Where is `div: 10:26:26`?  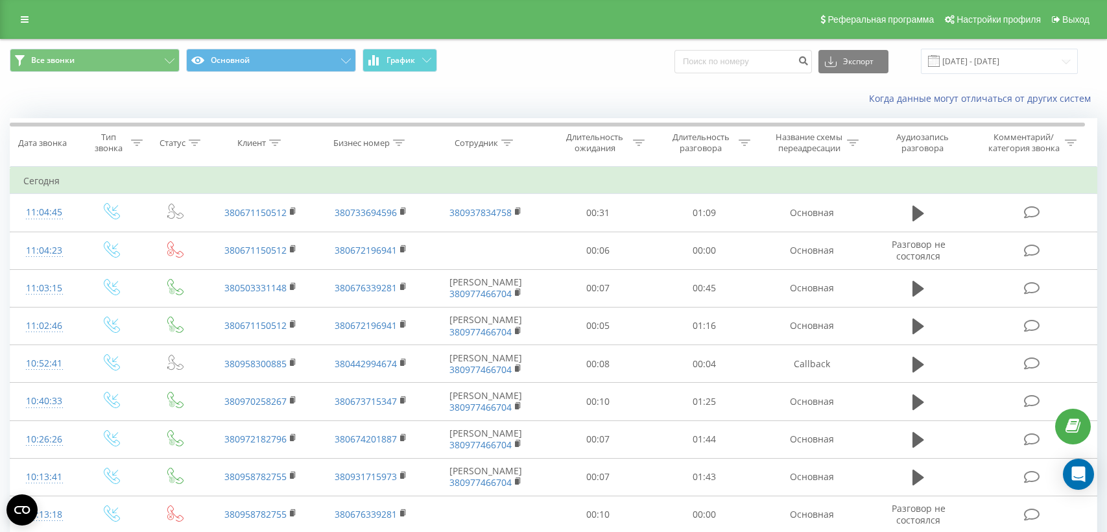
div: 10:26:26 is located at coordinates (44, 439).